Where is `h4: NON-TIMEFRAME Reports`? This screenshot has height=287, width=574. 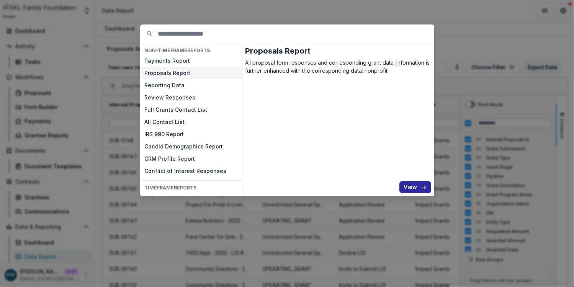 h4: NON-TIMEFRAME Reports is located at coordinates (191, 51).